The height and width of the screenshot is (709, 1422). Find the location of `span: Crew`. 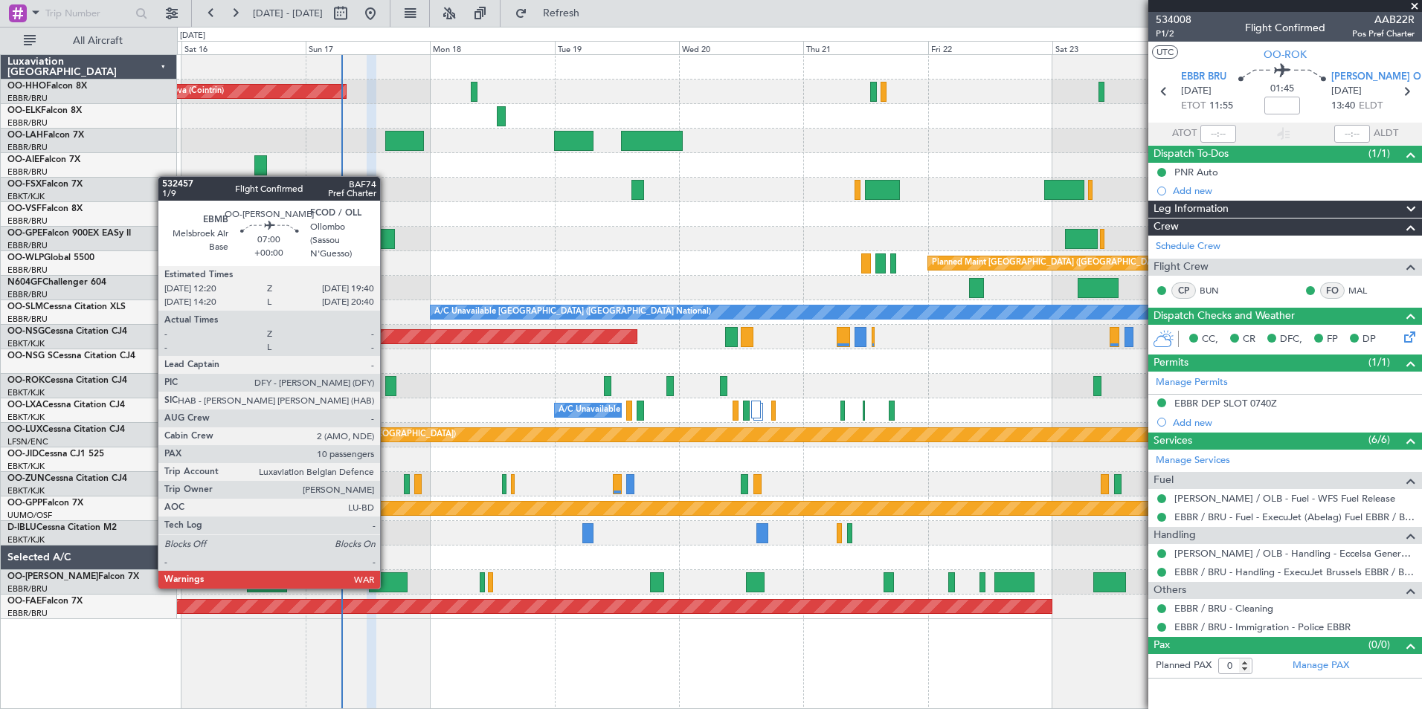

span: Crew is located at coordinates (1166, 227).